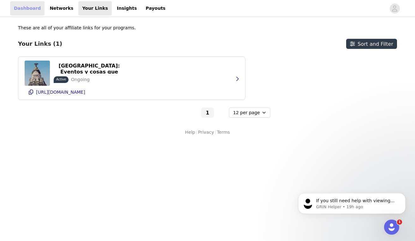 This screenshot has width=415, height=241. Describe the element at coordinates (127, 8) in the screenshot. I see `a: Insights` at that location.